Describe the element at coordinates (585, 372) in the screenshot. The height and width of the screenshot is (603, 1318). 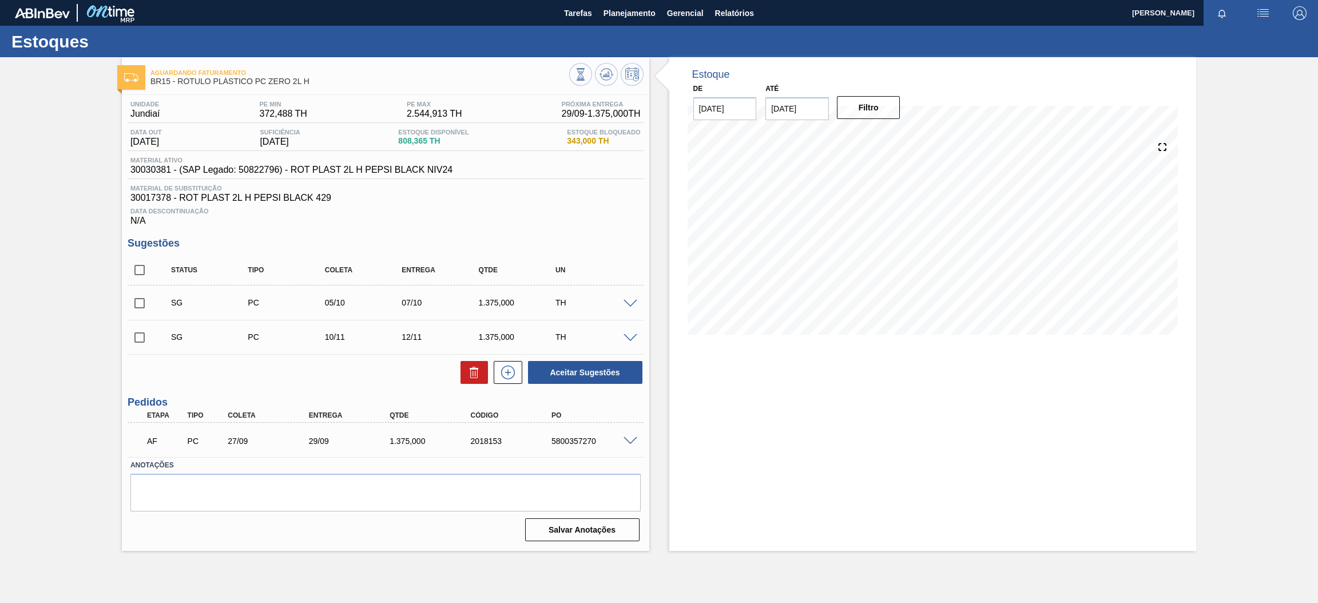
I see `button: Aceitar Sugestões` at that location.